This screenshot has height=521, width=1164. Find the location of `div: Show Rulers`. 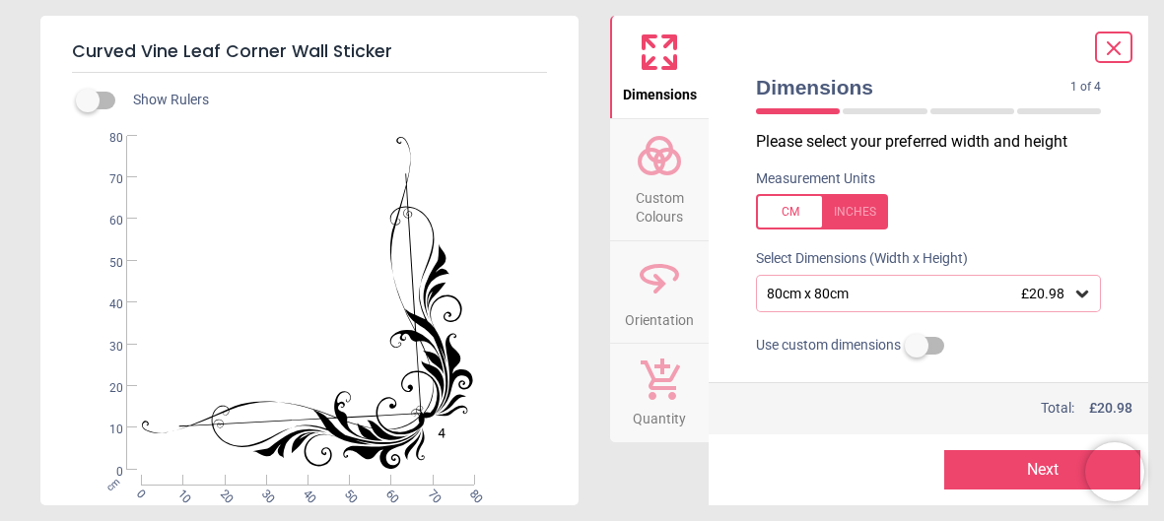

div: Show Rulers is located at coordinates (333, 101).